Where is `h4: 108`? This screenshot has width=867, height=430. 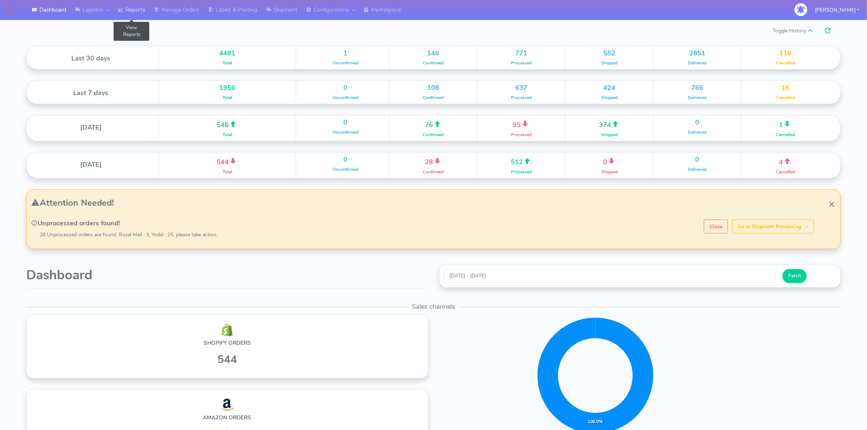
h4: 108 is located at coordinates (433, 88).